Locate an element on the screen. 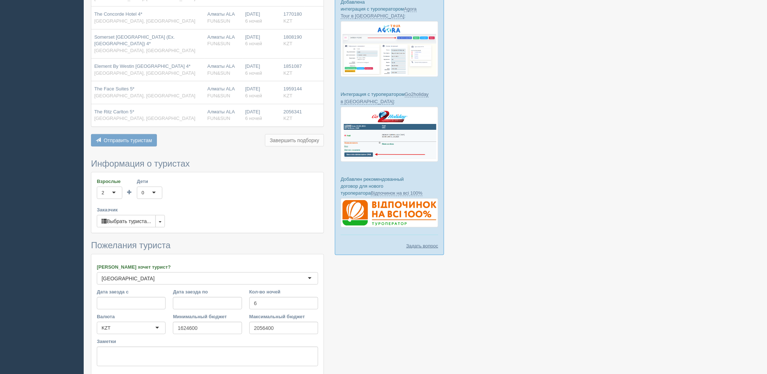 The image size is (767, 374). a: Задать вопрос is located at coordinates (422, 245).